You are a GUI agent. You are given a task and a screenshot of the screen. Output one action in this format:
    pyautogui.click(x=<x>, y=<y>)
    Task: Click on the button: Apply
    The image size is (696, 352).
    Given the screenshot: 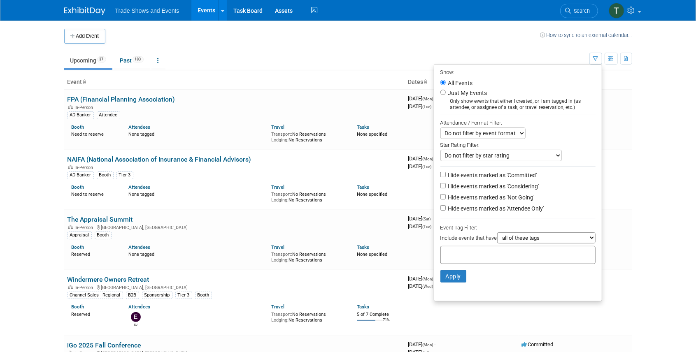 What is the action you would take?
    pyautogui.click(x=453, y=277)
    